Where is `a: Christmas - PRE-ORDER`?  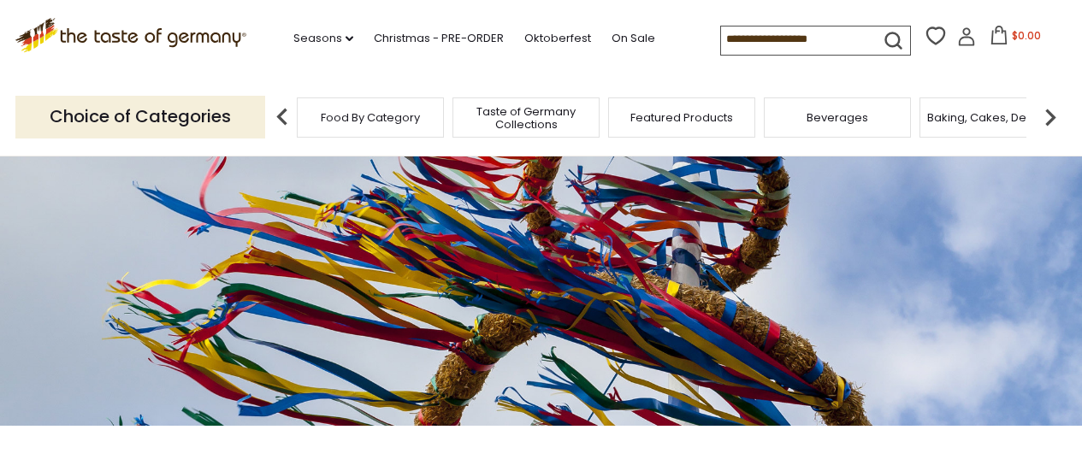 a: Christmas - PRE-ORDER is located at coordinates (439, 38).